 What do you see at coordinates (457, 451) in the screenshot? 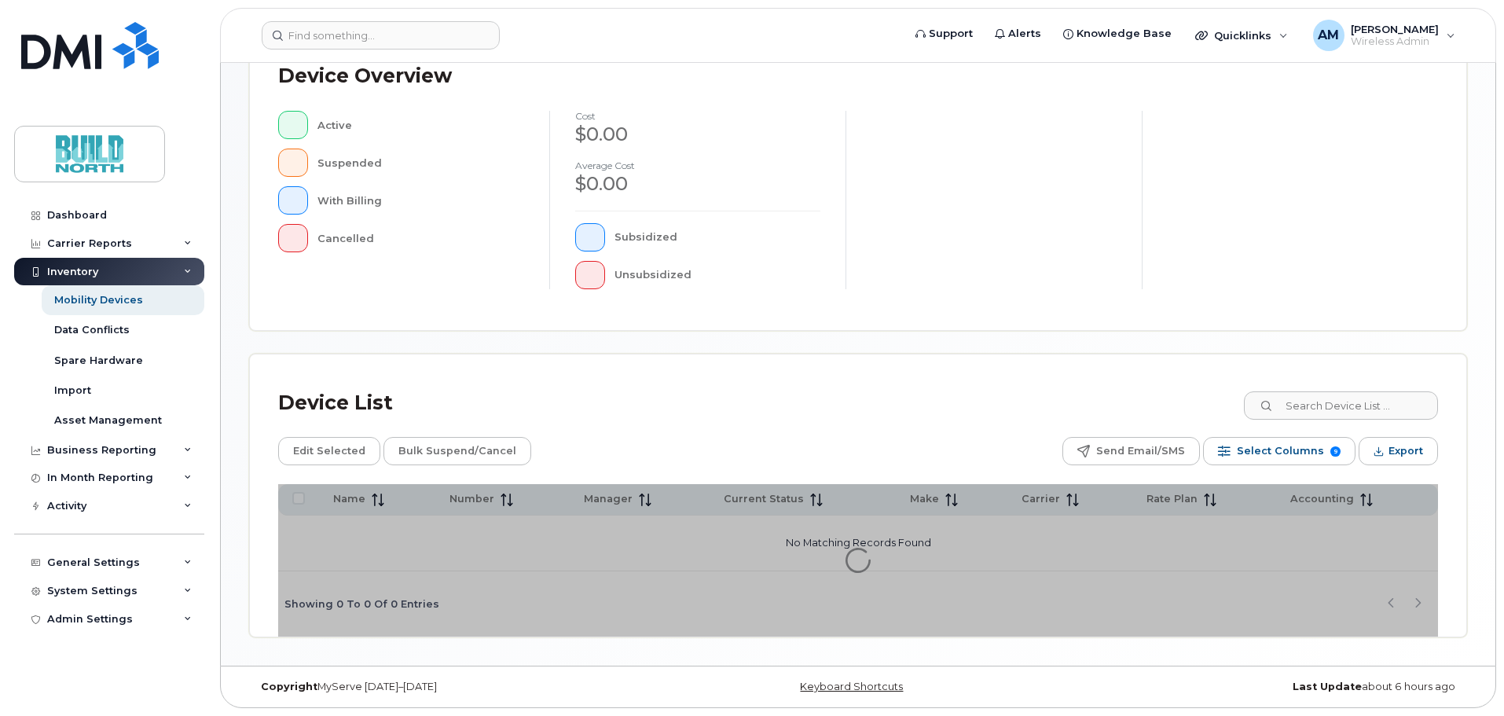
I see `button: Bulk Suspend/Cancel` at bounding box center [457, 451].